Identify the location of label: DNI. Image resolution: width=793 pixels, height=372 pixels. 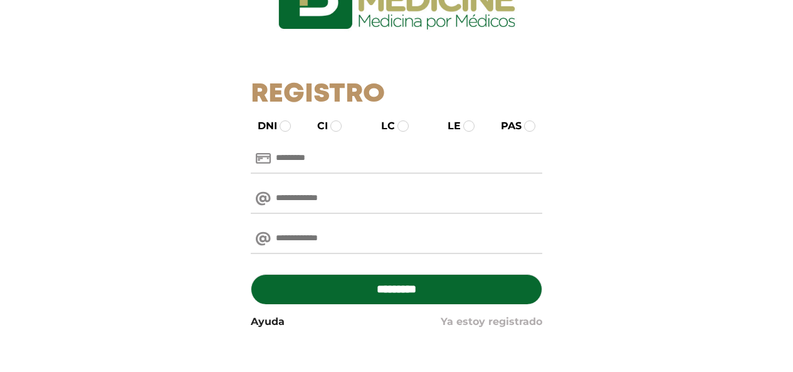
(261, 126).